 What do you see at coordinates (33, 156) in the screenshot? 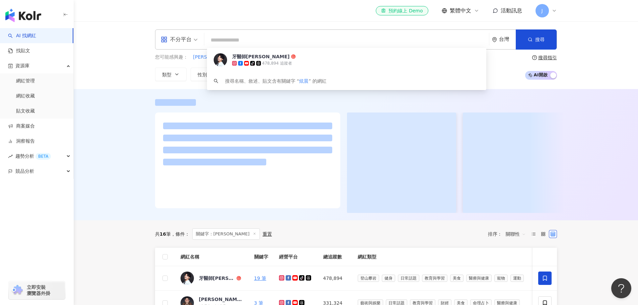
I see `span: 趨勢分析` at bounding box center [33, 156].